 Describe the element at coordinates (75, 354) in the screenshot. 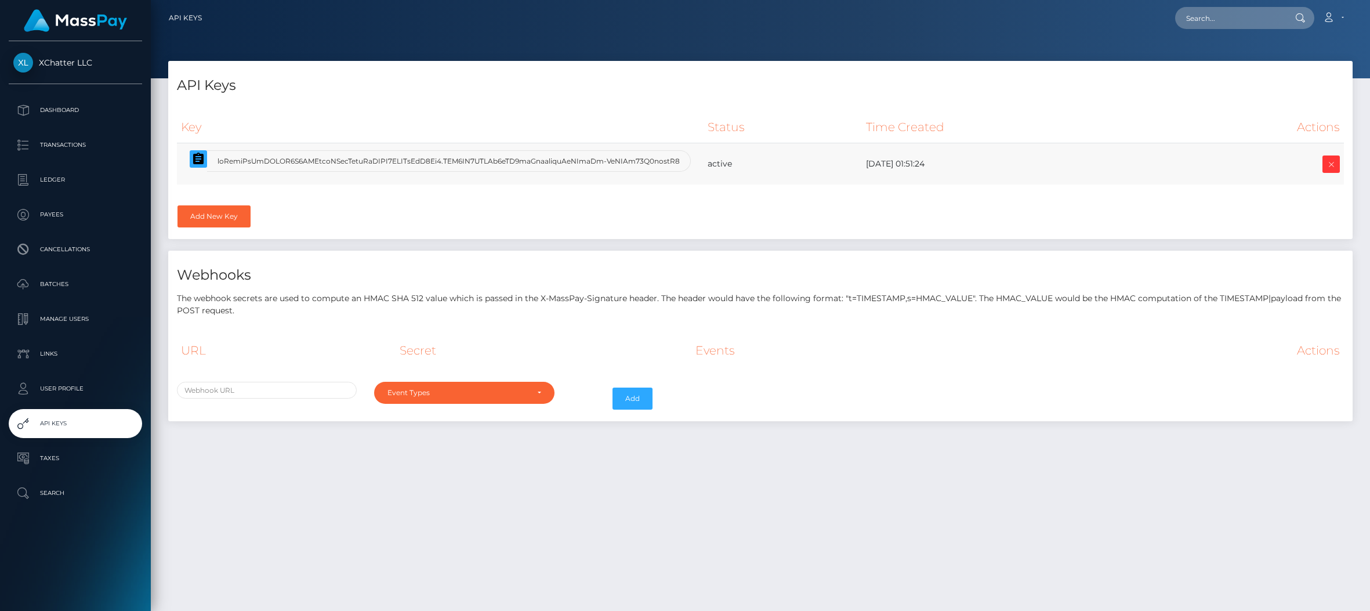

I see `a: Links` at that location.